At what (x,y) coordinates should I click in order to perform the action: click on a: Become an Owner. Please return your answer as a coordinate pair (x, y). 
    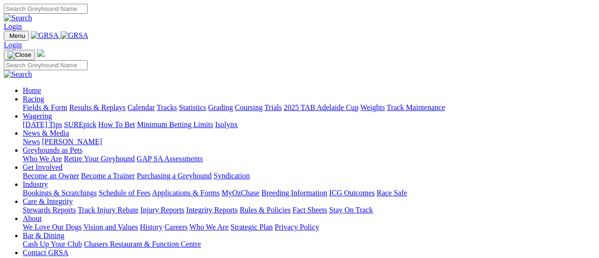
    Looking at the image, I should click on (51, 175).